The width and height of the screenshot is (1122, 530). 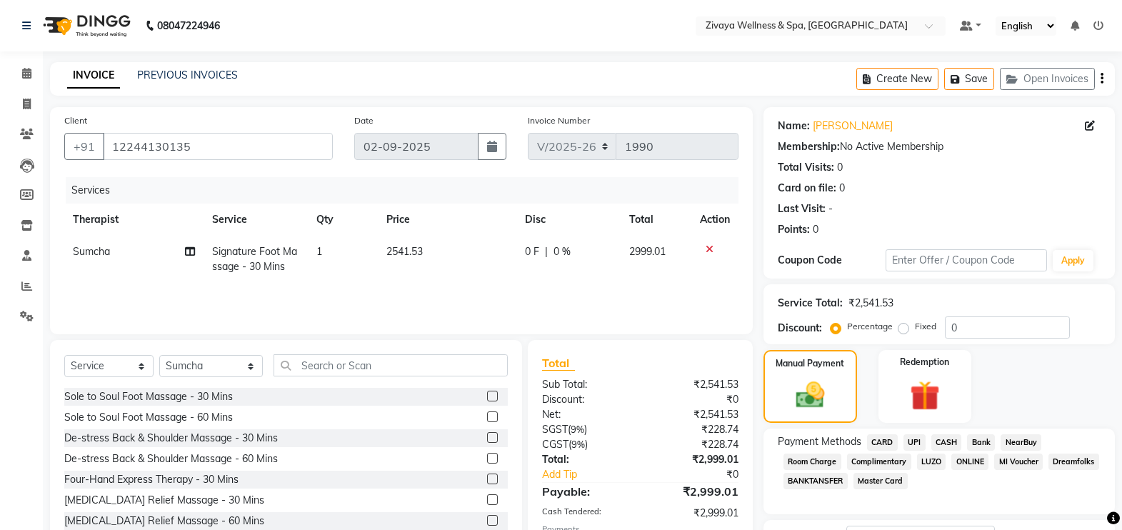 What do you see at coordinates (391, 365) in the screenshot?
I see `input: Search or Scan` at bounding box center [391, 365].